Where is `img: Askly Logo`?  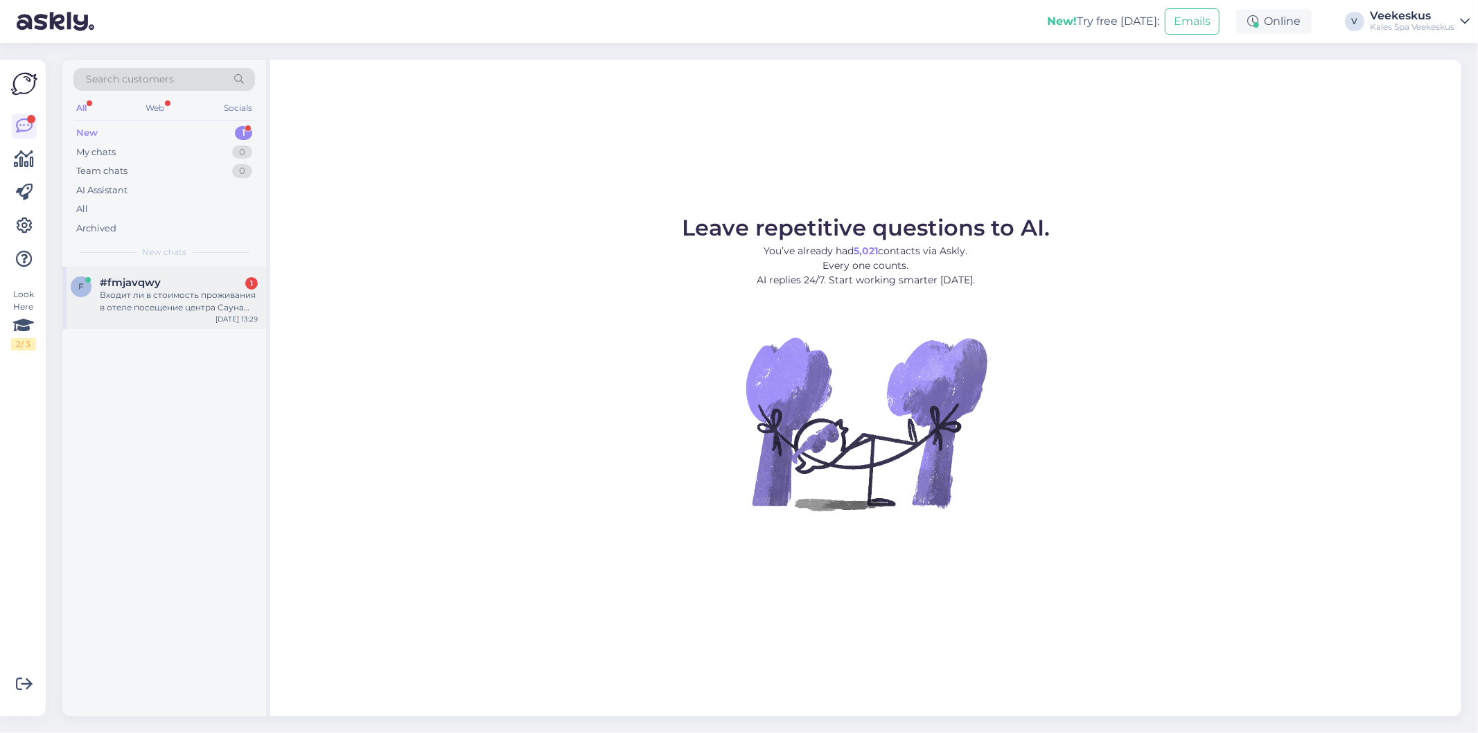 img: Askly Logo is located at coordinates (24, 84).